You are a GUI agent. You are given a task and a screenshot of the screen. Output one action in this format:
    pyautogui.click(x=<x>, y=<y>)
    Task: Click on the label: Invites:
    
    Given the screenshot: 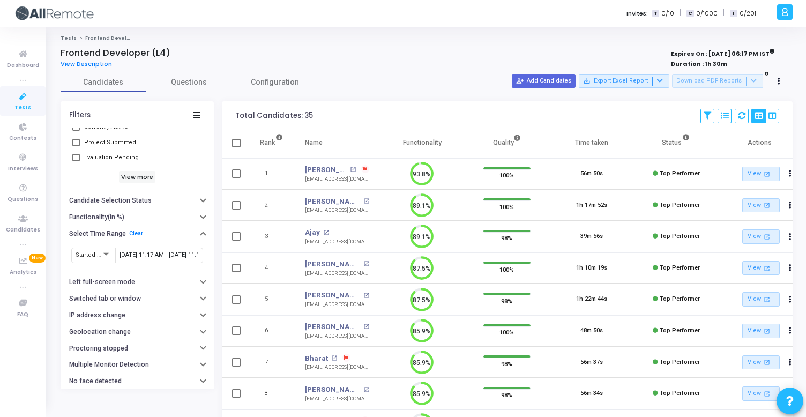 What is the action you would take?
    pyautogui.click(x=638, y=13)
    